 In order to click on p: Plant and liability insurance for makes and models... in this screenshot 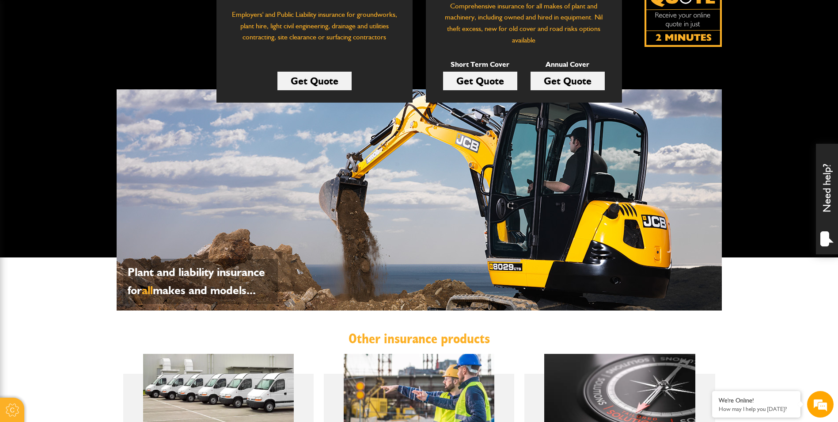, I will do `click(201, 281)`.